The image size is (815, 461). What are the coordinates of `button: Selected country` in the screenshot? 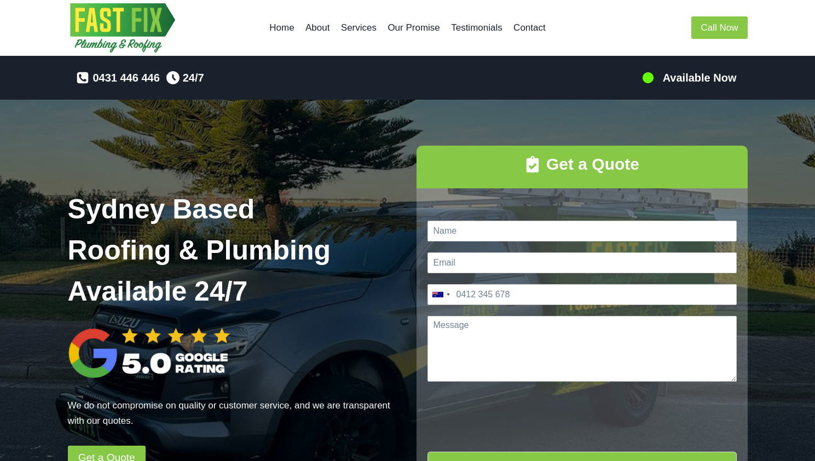 It's located at (441, 294).